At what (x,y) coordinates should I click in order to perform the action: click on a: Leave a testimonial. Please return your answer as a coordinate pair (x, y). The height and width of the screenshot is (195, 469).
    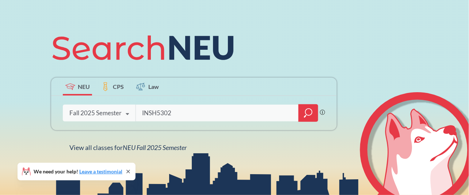
    Looking at the image, I should click on (101, 171).